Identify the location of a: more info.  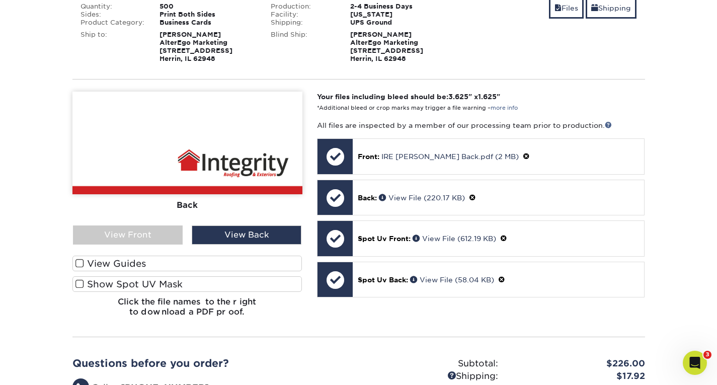
(504, 108).